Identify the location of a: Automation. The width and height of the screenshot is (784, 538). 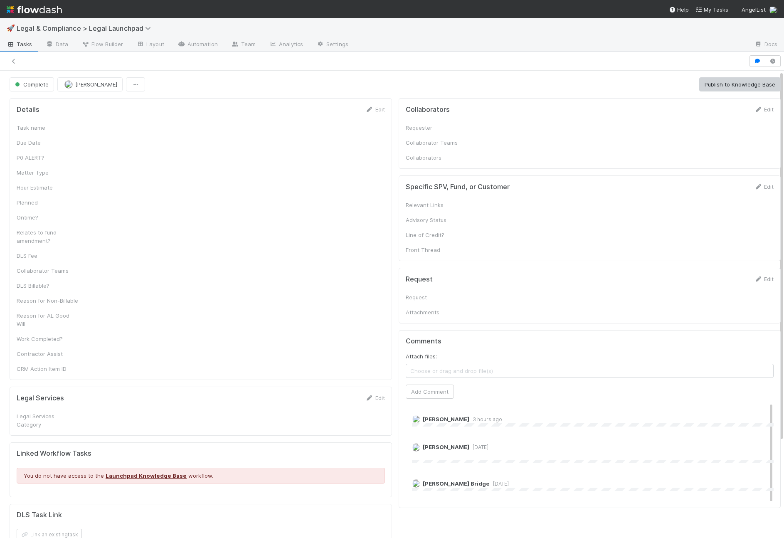
(198, 45).